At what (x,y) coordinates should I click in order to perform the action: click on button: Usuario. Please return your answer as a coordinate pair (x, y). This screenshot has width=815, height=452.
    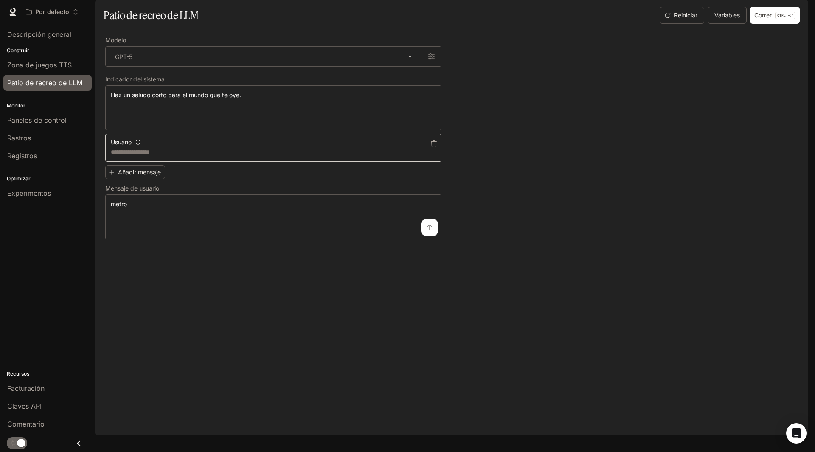
    Looking at the image, I should click on (125, 142).